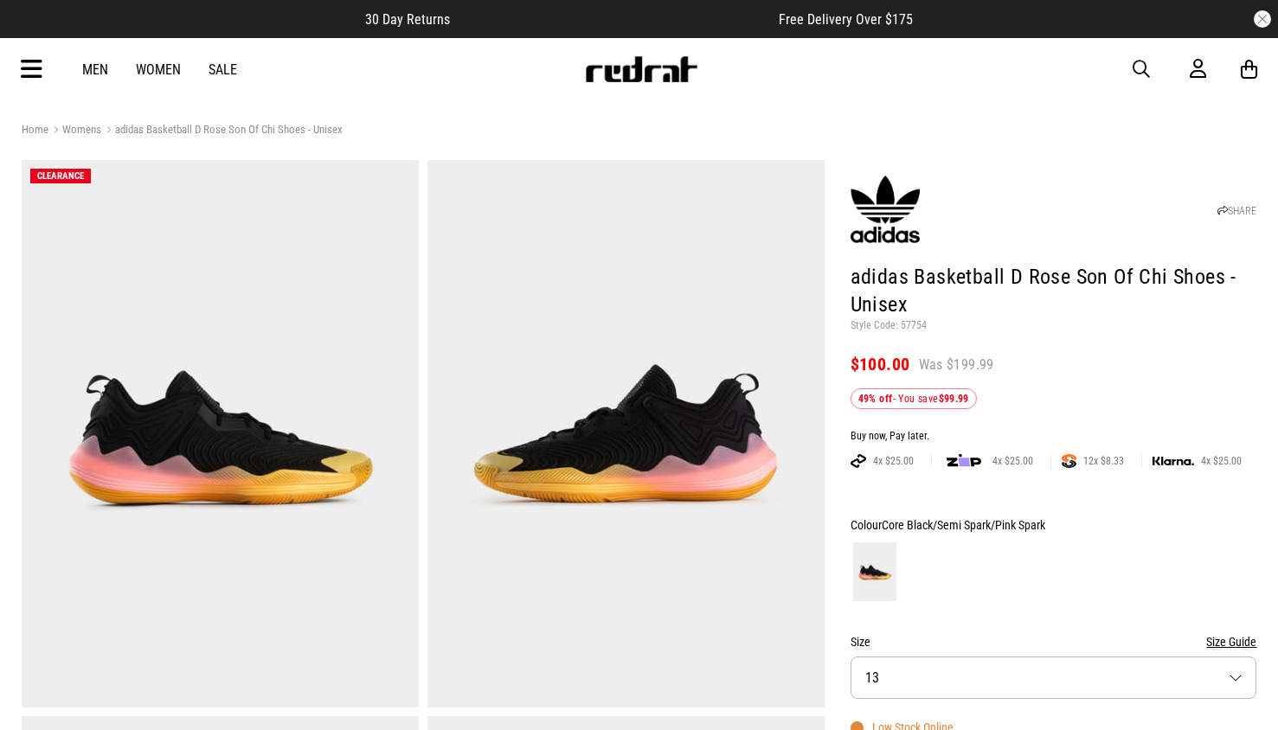  What do you see at coordinates (858, 461) in the screenshot?
I see `img: AFTERPAY` at bounding box center [858, 461].